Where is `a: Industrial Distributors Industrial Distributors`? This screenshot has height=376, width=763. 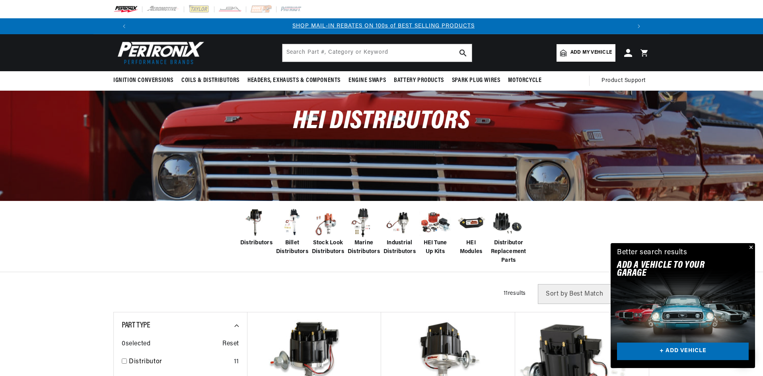
a: Industrial Distributors Industrial Distributors is located at coordinates (400, 232).